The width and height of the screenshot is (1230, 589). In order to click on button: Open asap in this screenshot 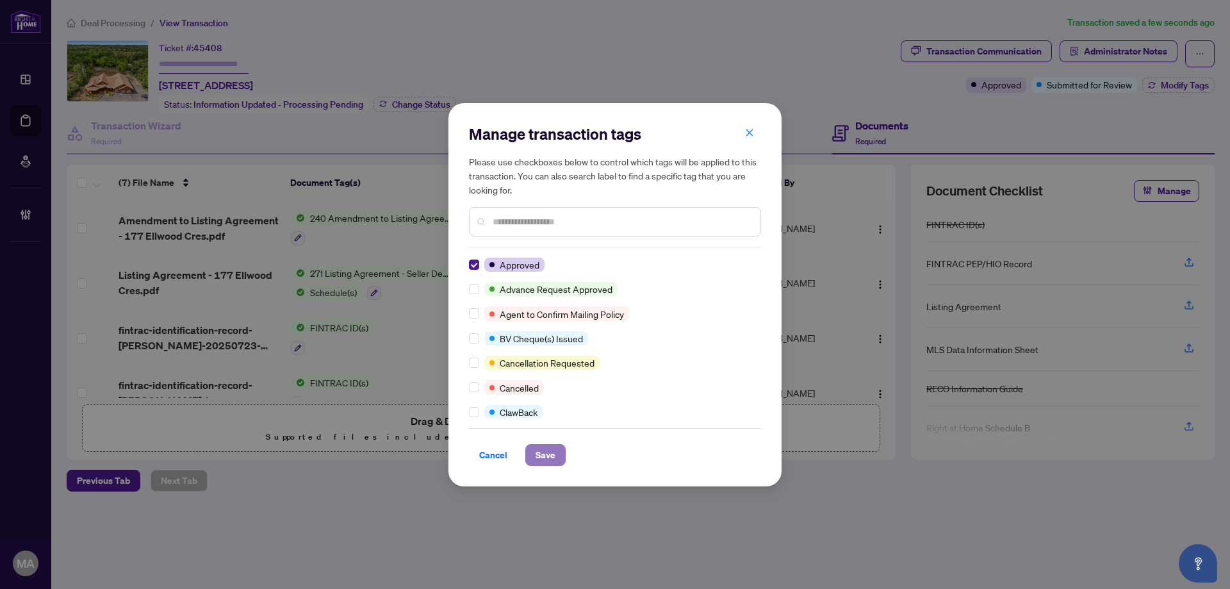, I will do `click(1198, 563)`.